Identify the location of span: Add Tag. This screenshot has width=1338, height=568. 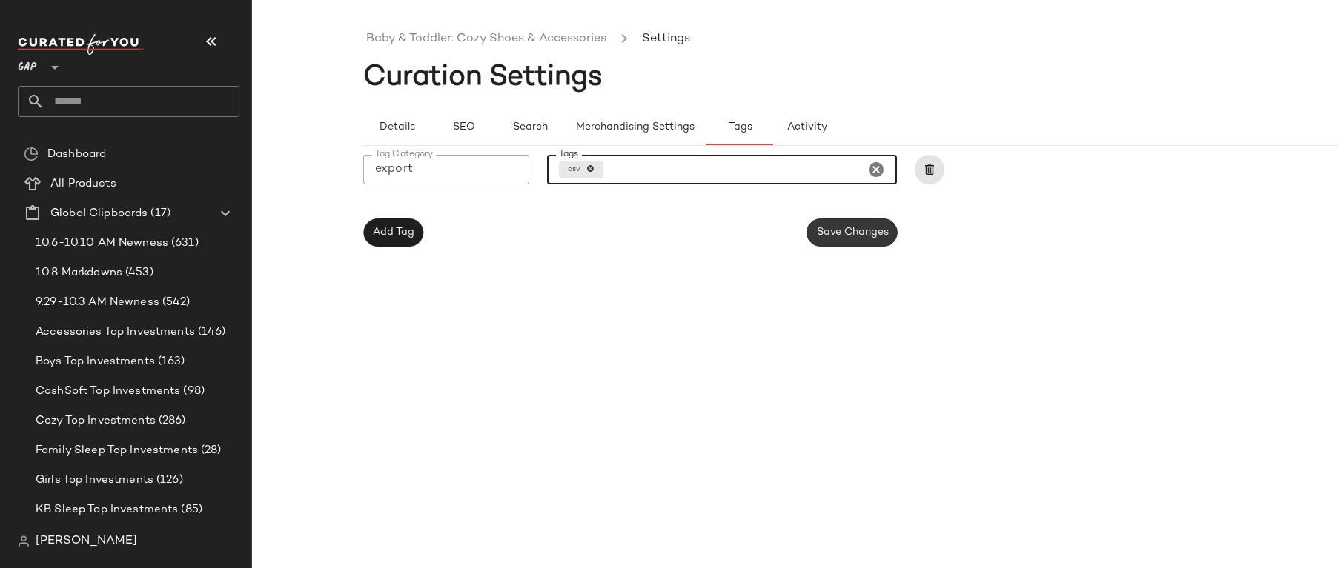
(393, 233).